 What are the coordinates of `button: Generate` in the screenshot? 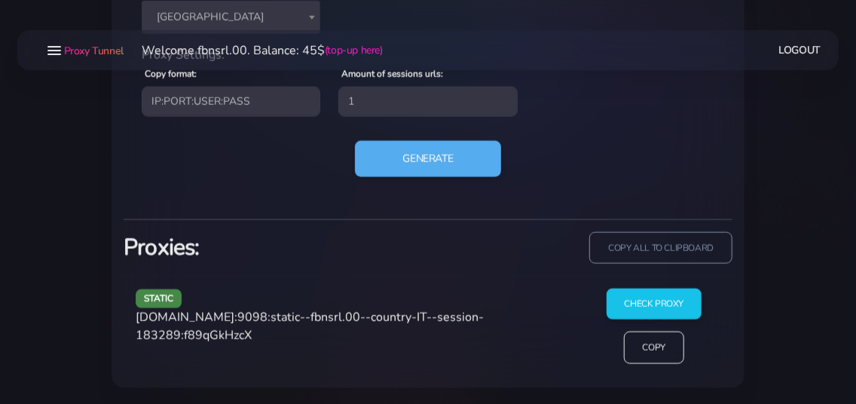 It's located at (428, 159).